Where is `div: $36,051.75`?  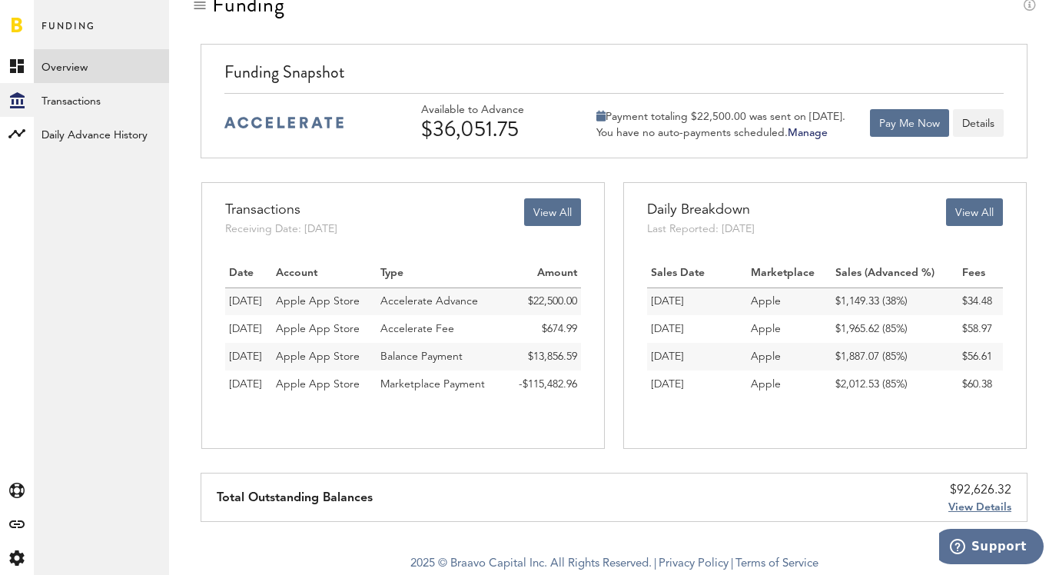
div: $36,051.75 is located at coordinates (494, 129).